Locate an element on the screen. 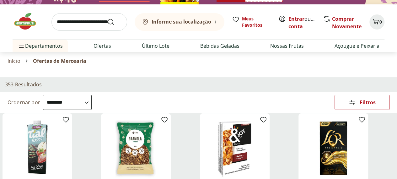 Image resolution: width=397 pixels, height=179 pixels. img: Suco misto 100% Pera e Morango Tial 1l is located at coordinates (37, 148).